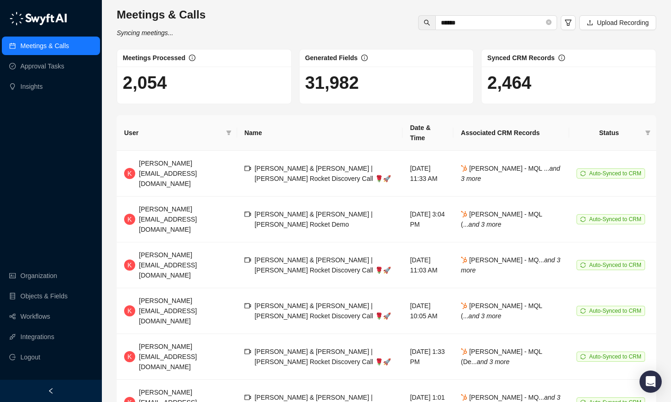 This screenshot has width=671, height=402. What do you see at coordinates (618, 23) in the screenshot?
I see `button: Upload Recording` at bounding box center [618, 23].